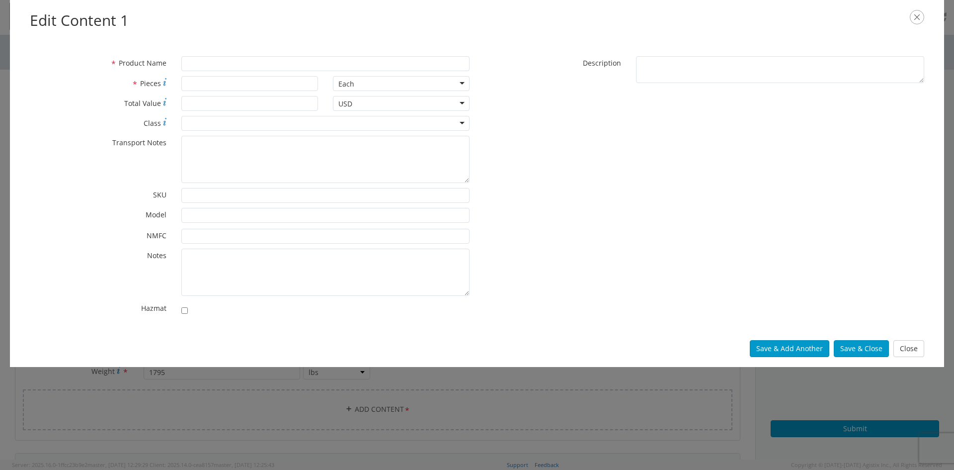 Image resolution: width=954 pixels, height=470 pixels. I want to click on span: Transport Notes, so click(139, 142).